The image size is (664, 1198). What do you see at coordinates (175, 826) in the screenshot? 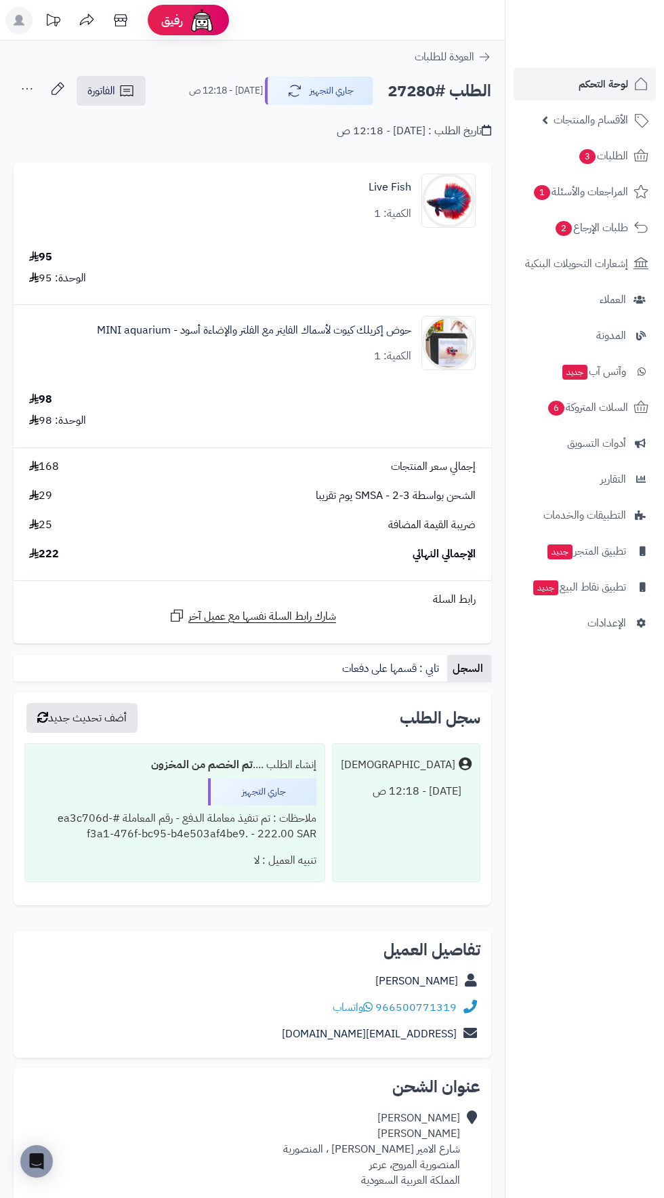
I see `div: ملاحظات : تم تنفيذ معاملة الدفع - رقم المعاملة #ea3c706d-f3a1-476f-bc95-b4e503af4be9. - 222.00 SAR` at bounding box center [175, 826].